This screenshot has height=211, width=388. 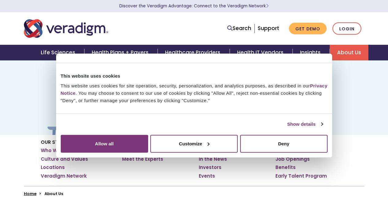 I want to click on a: Investors, so click(x=210, y=167).